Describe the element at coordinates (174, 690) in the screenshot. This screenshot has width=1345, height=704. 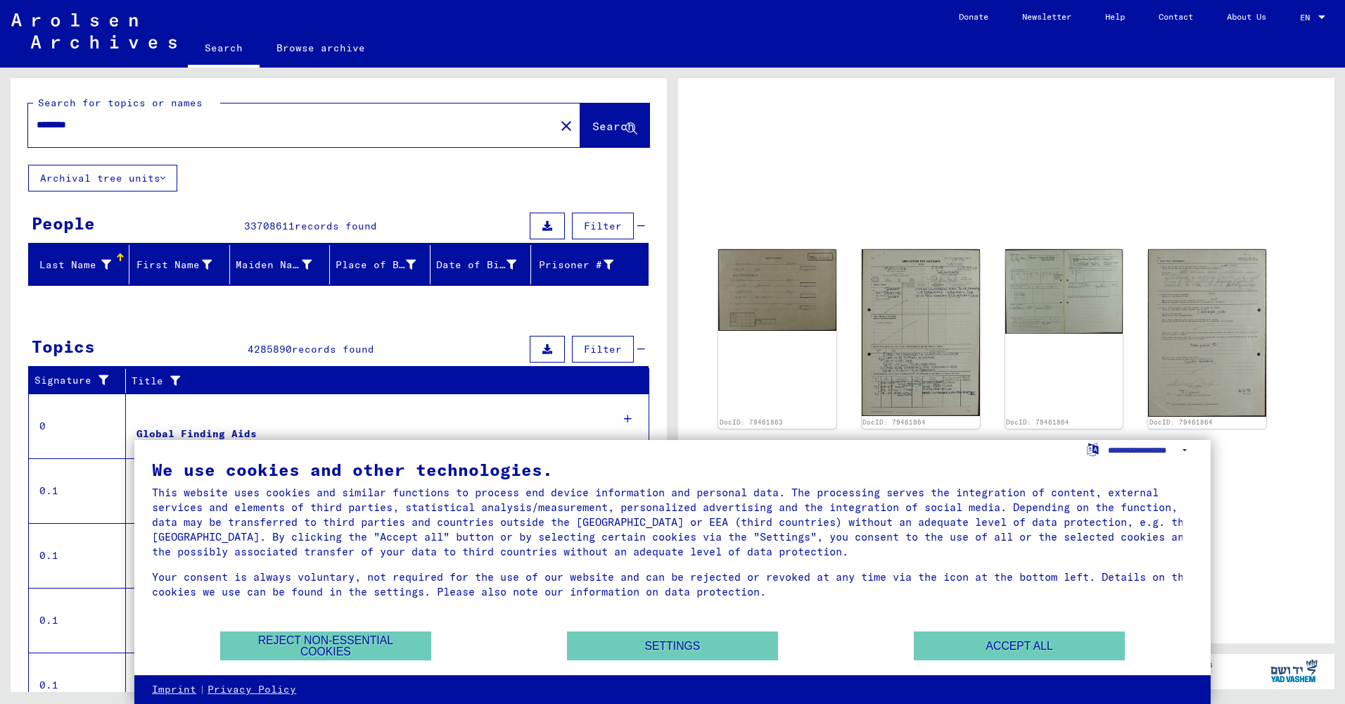
I see `a: Imprint` at that location.